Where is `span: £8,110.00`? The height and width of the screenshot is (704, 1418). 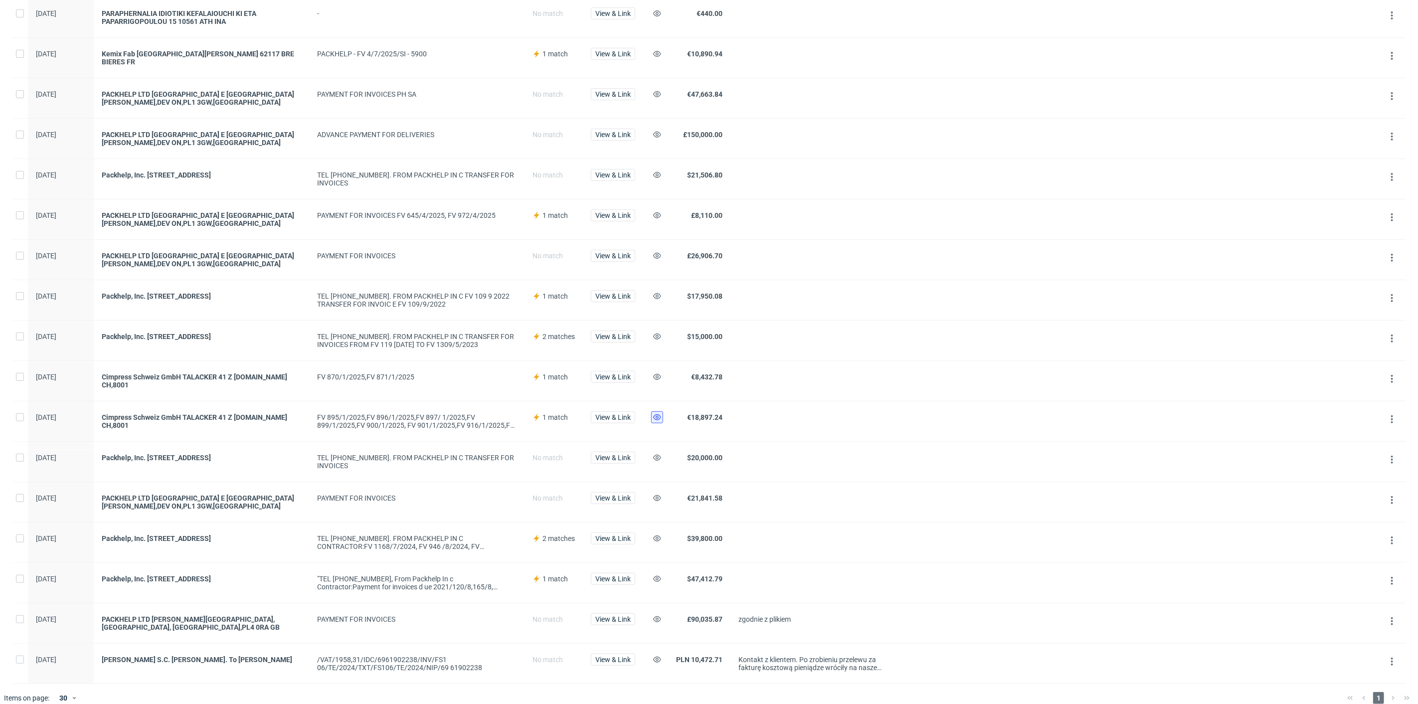
span: £8,110.00 is located at coordinates (707, 215).